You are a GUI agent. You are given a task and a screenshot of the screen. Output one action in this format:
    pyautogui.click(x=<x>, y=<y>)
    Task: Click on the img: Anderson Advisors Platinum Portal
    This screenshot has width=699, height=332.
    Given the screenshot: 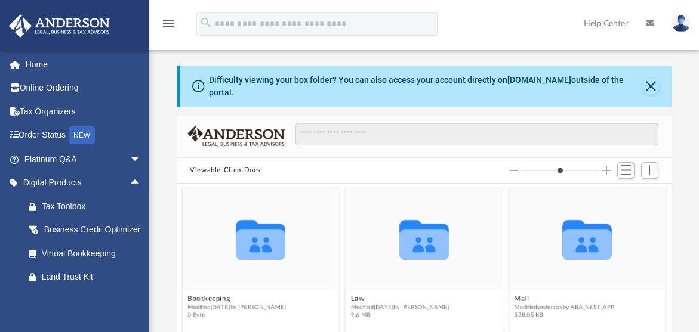 What is the action you would take?
    pyautogui.click(x=59, y=26)
    